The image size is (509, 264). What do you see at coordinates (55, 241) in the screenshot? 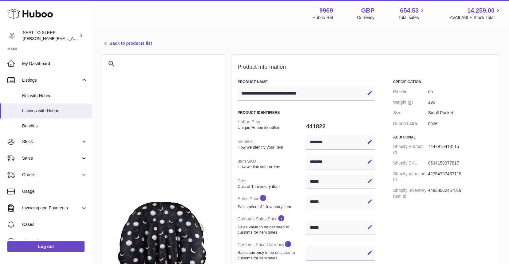
I see `span: Channels` at bounding box center [55, 241].